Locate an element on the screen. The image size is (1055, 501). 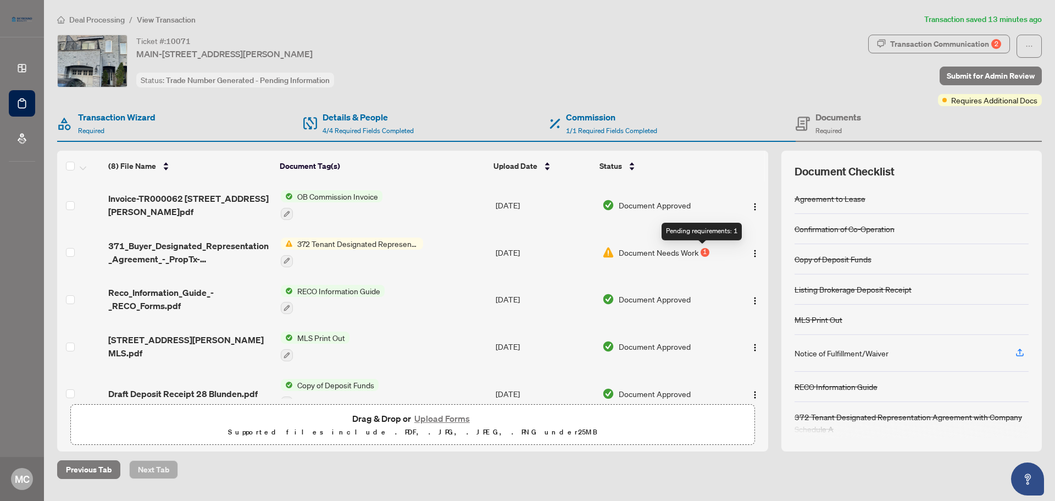
th: (8) File Name is located at coordinates (190, 166).